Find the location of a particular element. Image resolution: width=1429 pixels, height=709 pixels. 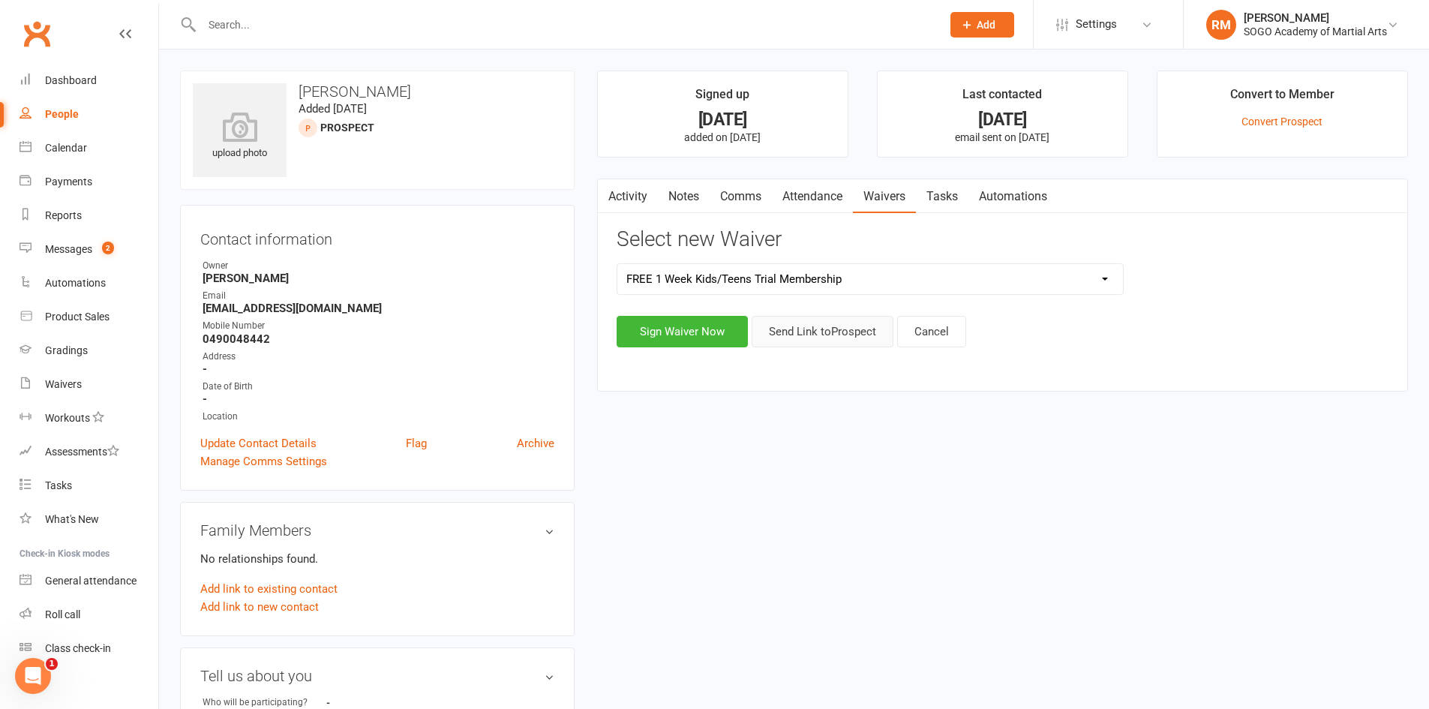

a: Payments is located at coordinates (88, 181).